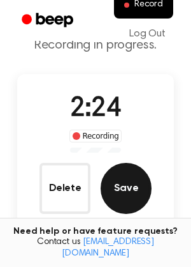 Image resolution: width=191 pixels, height=267 pixels. Describe the element at coordinates (65, 188) in the screenshot. I see `button: Delete Audio Record` at that location.